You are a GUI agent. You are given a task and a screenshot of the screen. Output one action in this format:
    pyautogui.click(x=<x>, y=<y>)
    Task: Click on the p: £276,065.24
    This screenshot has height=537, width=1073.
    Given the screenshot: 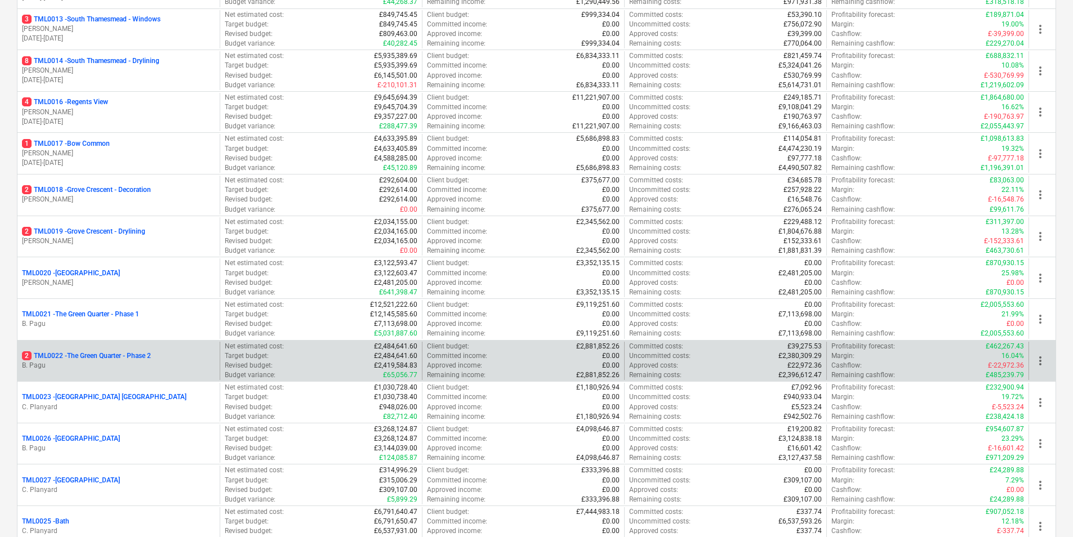 What is the action you would take?
    pyautogui.click(x=803, y=210)
    